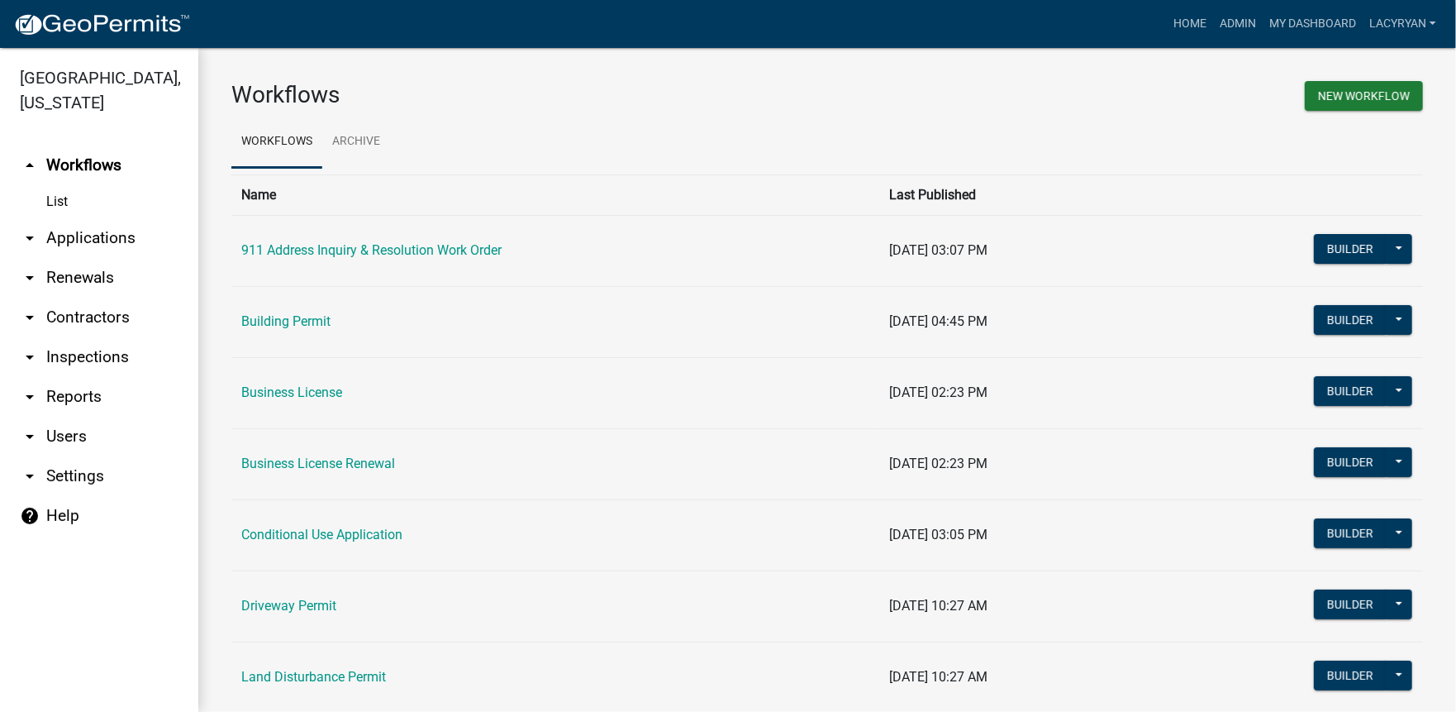 Image resolution: width=1456 pixels, height=712 pixels. What do you see at coordinates (30, 165) in the screenshot?
I see `i: arrow_drop_up` at bounding box center [30, 165].